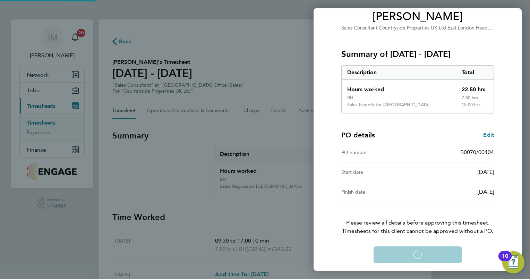 This screenshot has width=530, height=279. Describe the element at coordinates (380, 192) in the screenshot. I see `div: Finish date` at that location.